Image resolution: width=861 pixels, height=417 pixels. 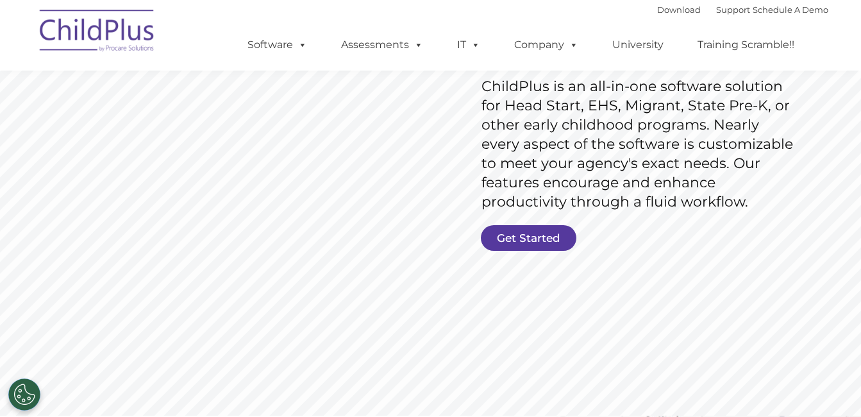 I want to click on a: Support, so click(x=733, y=10).